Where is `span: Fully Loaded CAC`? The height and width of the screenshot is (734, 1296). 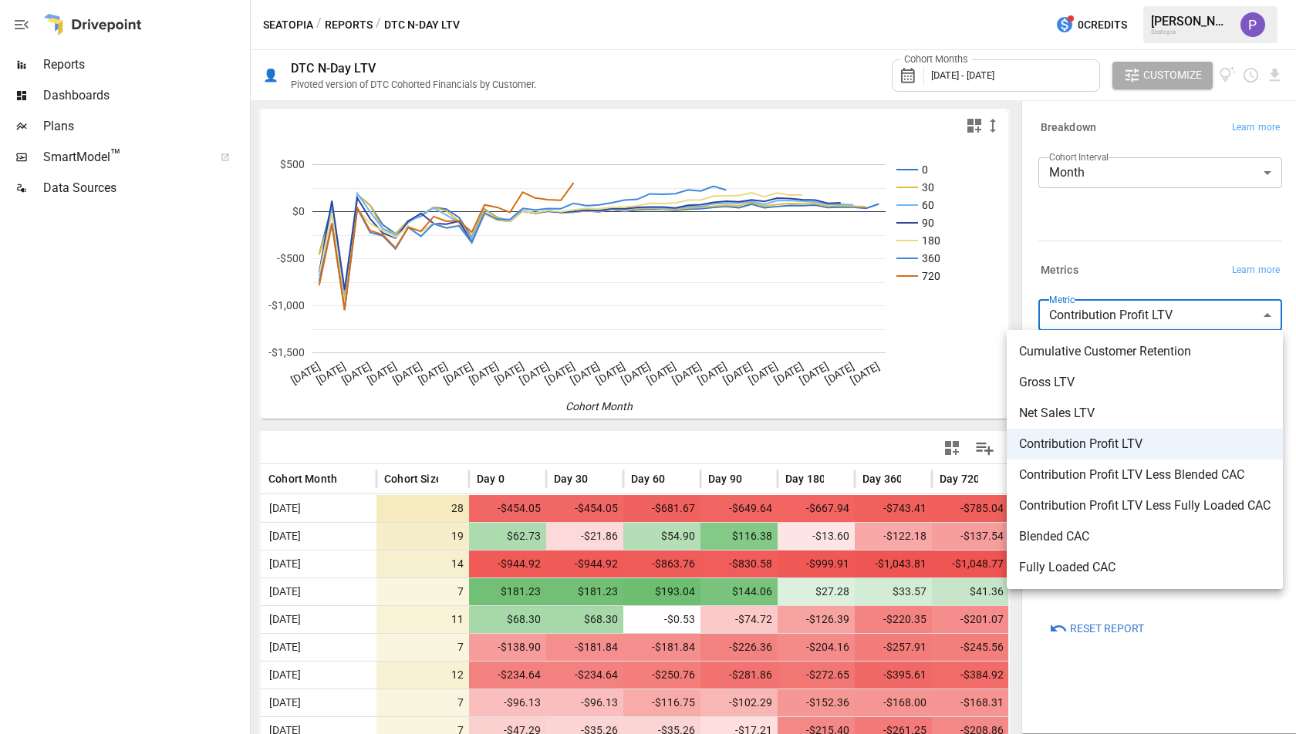
span: Fully Loaded CAC is located at coordinates (1145, 568).